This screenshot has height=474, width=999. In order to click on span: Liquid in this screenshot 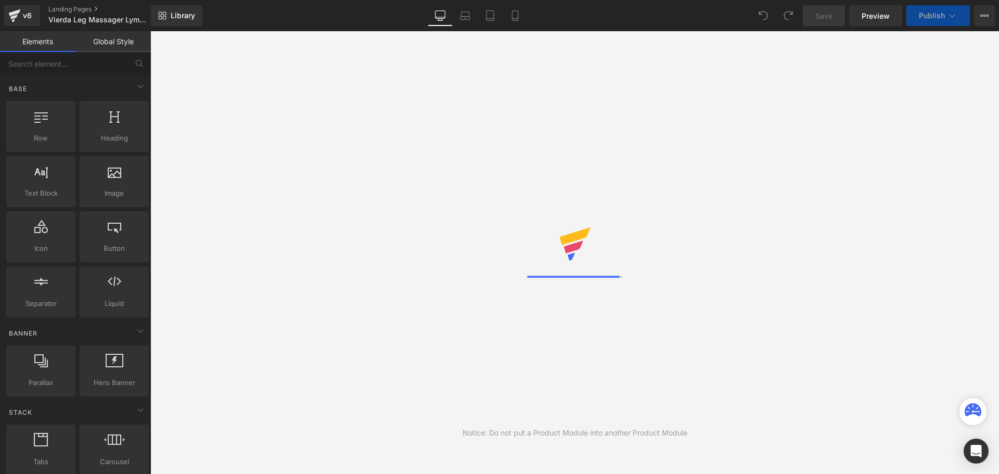, I will do `click(114, 303)`.